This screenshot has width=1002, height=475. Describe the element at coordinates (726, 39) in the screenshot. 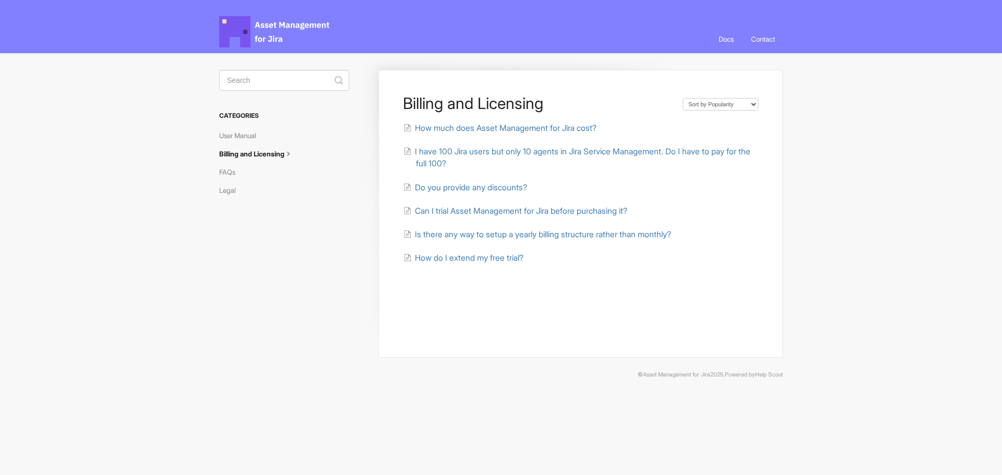

I see `a: Docs` at that location.